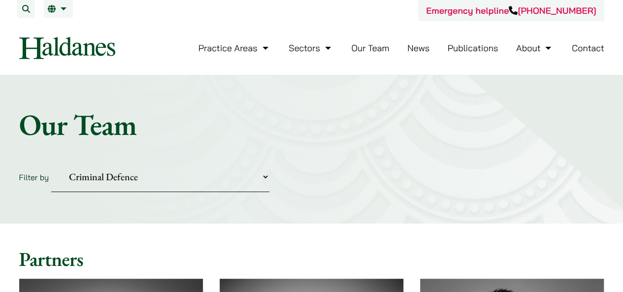 Image resolution: width=623 pixels, height=292 pixels. Describe the element at coordinates (67, 48) in the screenshot. I see `img: Logo of Haldanes` at that location.